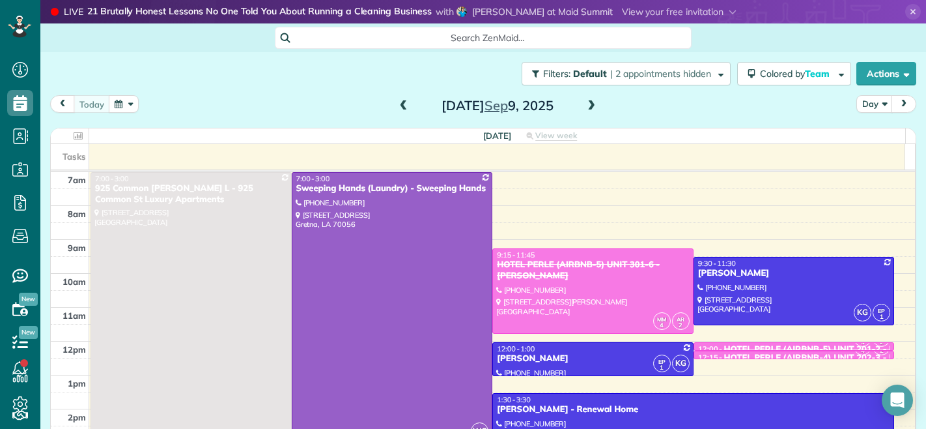  I want to click on div: Sweeping Hands (Laundry) - Sweeping Hands, so click(392, 188).